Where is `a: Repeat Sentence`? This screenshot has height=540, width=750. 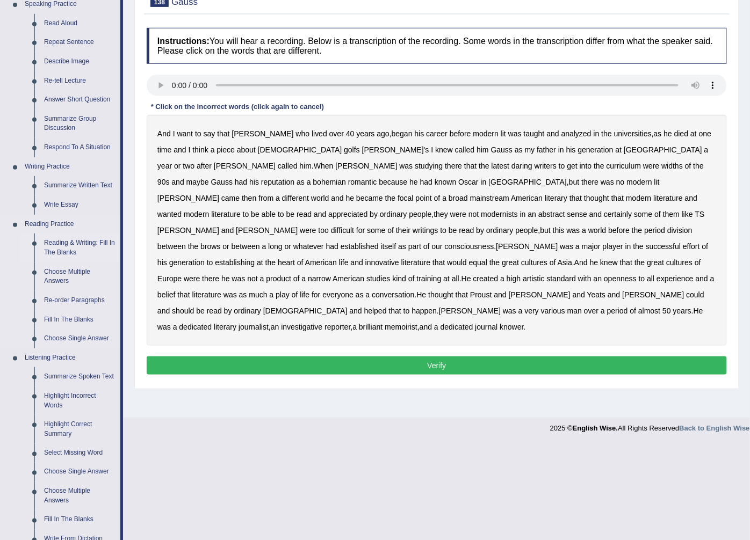 a: Repeat Sentence is located at coordinates (80, 42).